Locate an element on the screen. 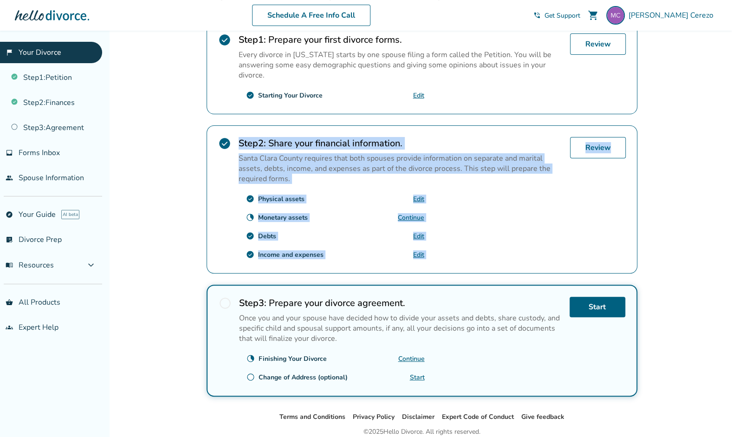 The image size is (732, 437). p: Once you and your spouse have decided how to divide your assets and debts, share custody, and spe... is located at coordinates (401, 328).